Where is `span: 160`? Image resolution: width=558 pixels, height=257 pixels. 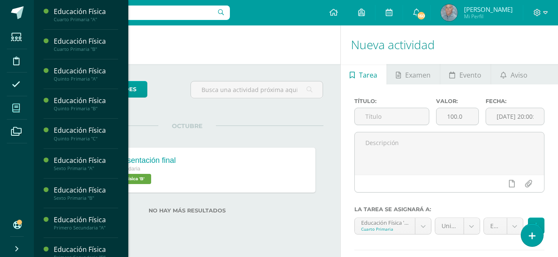
span: 160 is located at coordinates (421, 16).